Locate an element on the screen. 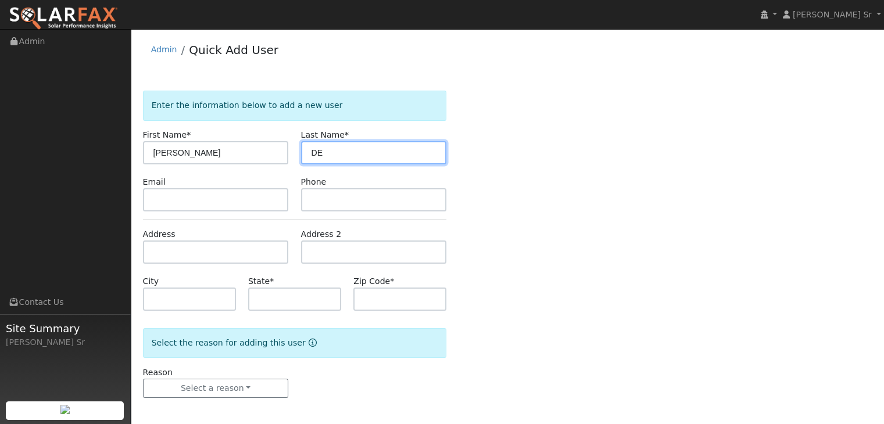  div: Enter the information below to add a new user is located at coordinates (295, 105).